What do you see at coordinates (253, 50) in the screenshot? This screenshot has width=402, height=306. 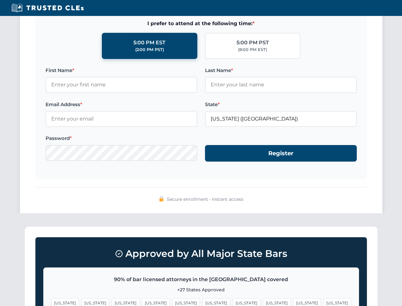 I see `div: (8:00 PM EST)` at bounding box center [253, 50].